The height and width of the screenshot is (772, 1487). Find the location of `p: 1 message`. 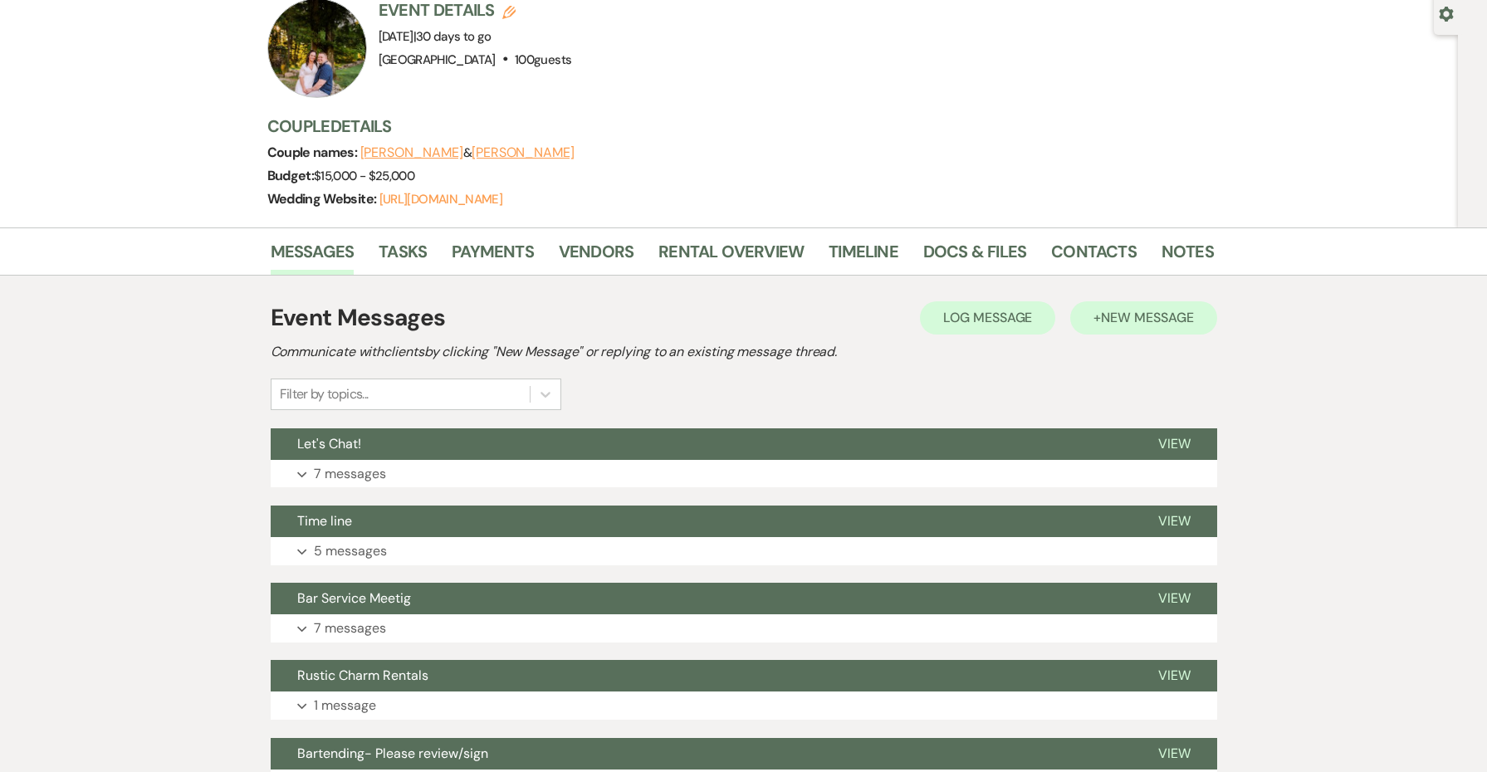

p: 1 message is located at coordinates (345, 706).